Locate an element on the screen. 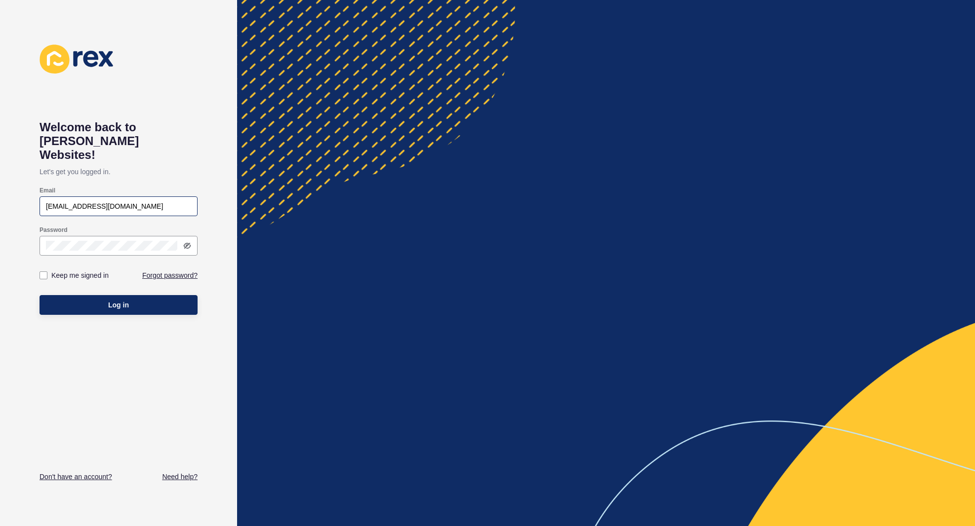  span: Log in is located at coordinates (118, 305).